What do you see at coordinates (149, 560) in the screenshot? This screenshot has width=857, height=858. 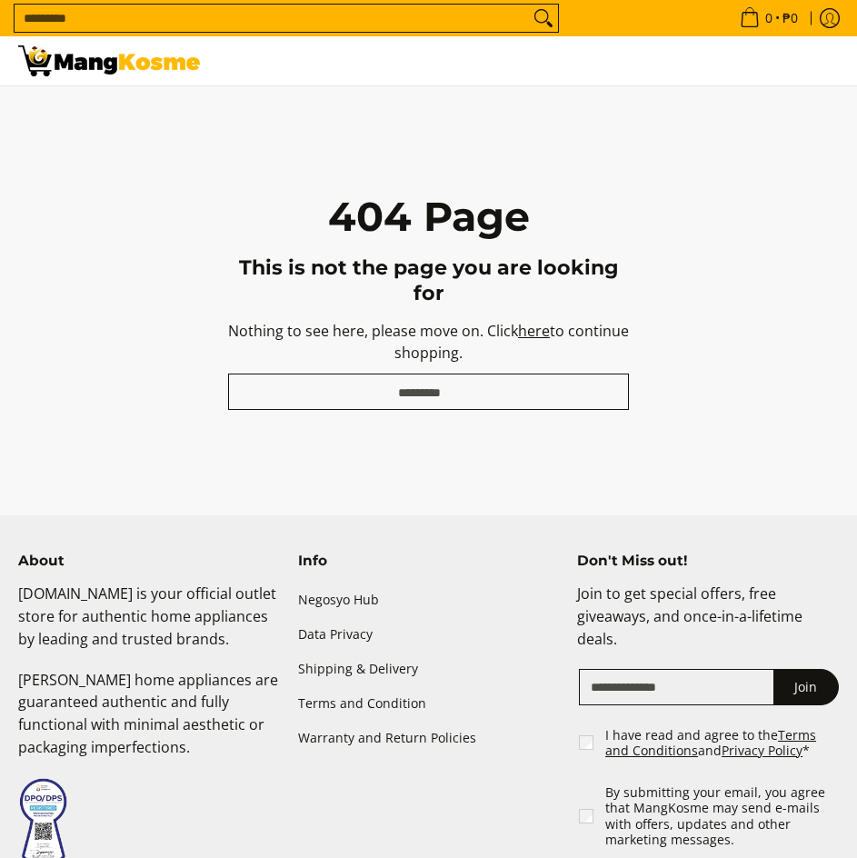 I see `h4: About` at bounding box center [149, 560].